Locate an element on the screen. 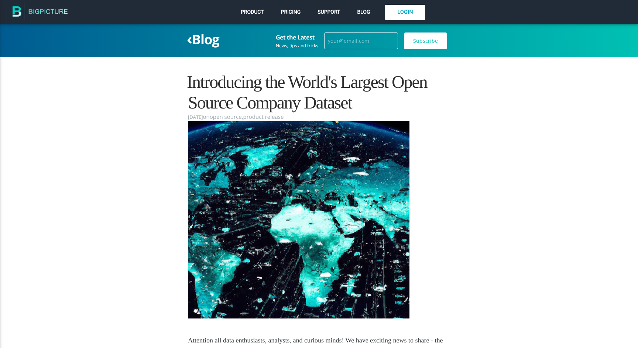 This screenshot has width=638, height=348. a: Product is located at coordinates (252, 12).